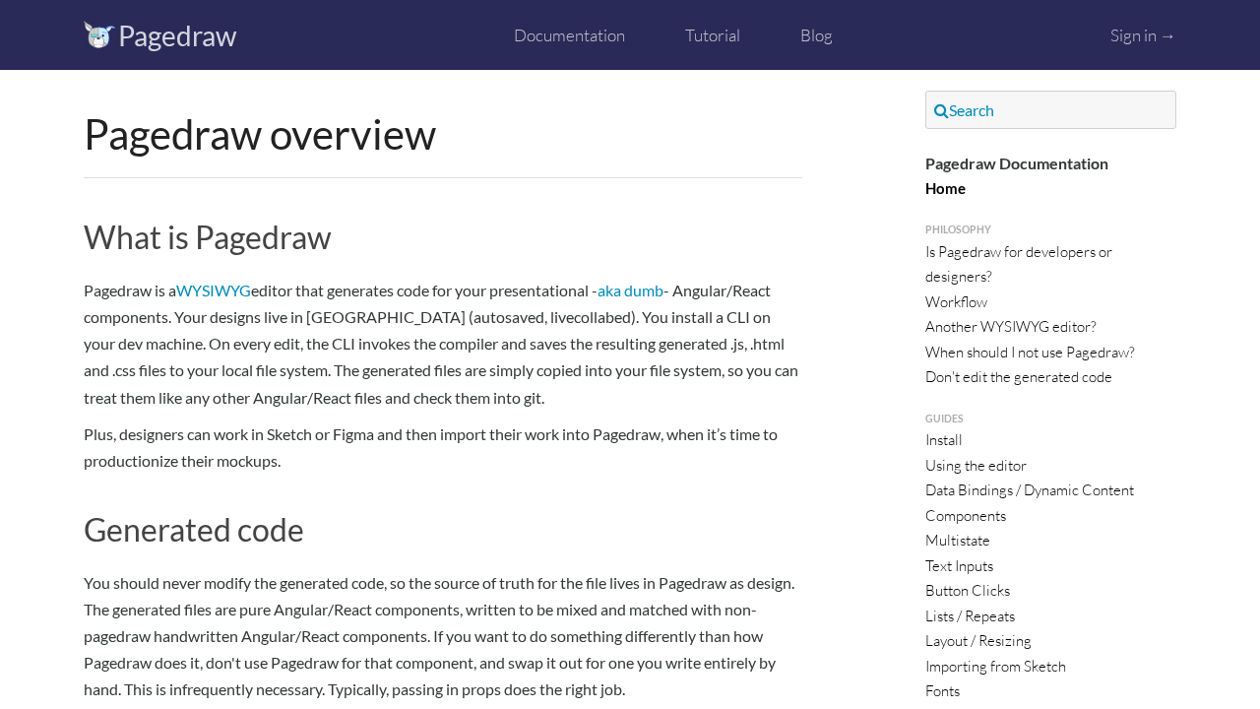  What do you see at coordinates (978, 640) in the screenshot?
I see `a: Layout / Resizing` at bounding box center [978, 640].